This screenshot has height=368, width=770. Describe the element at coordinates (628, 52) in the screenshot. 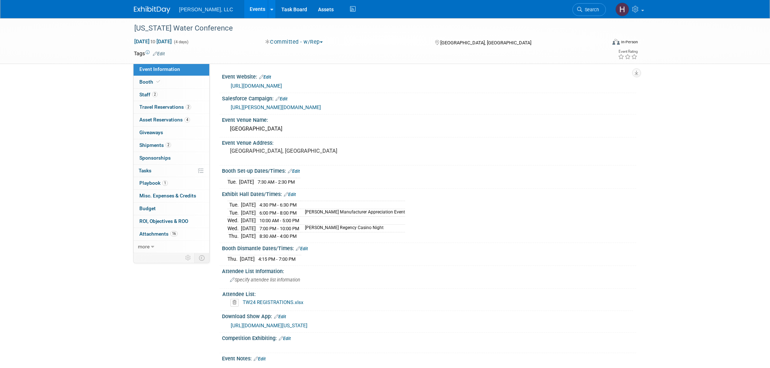

I see `div: Event Rating` at that location.